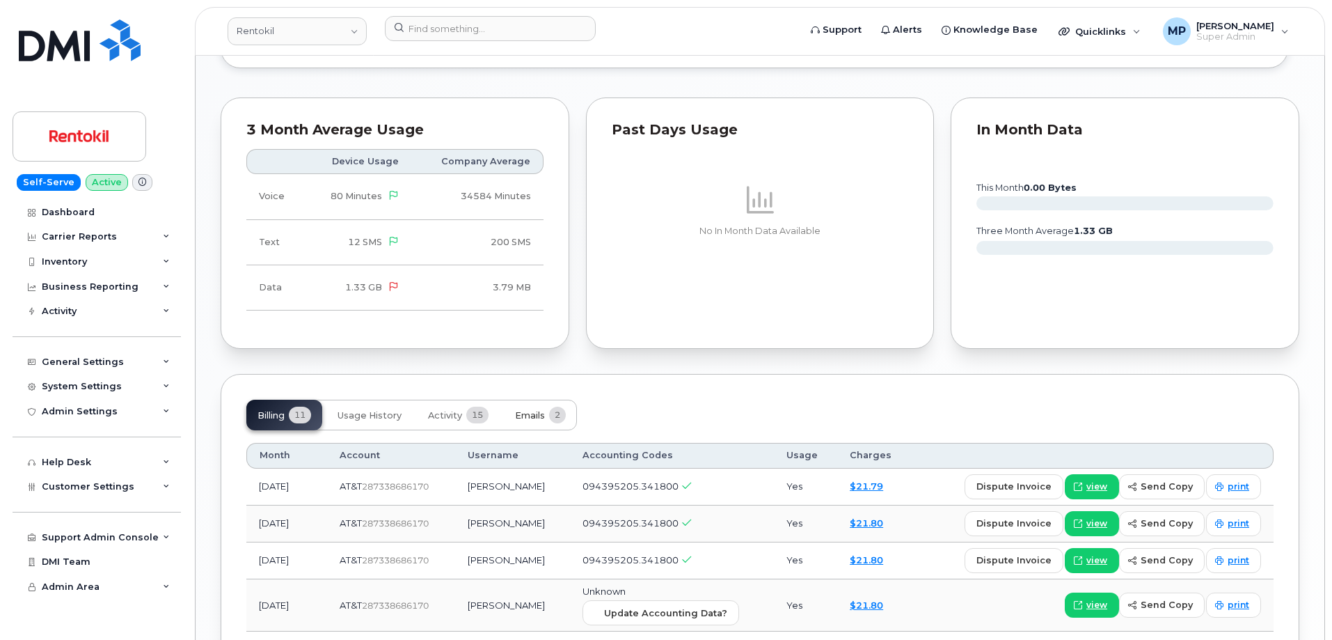 The width and height of the screenshot is (1332, 640). I want to click on th: Month, so click(287, 455).